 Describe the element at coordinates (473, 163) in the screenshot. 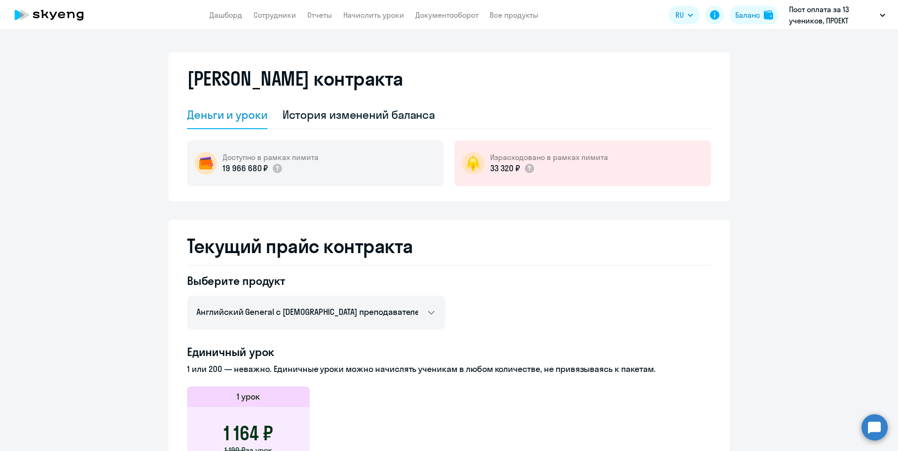

I see `img: bell-circle.png` at that location.